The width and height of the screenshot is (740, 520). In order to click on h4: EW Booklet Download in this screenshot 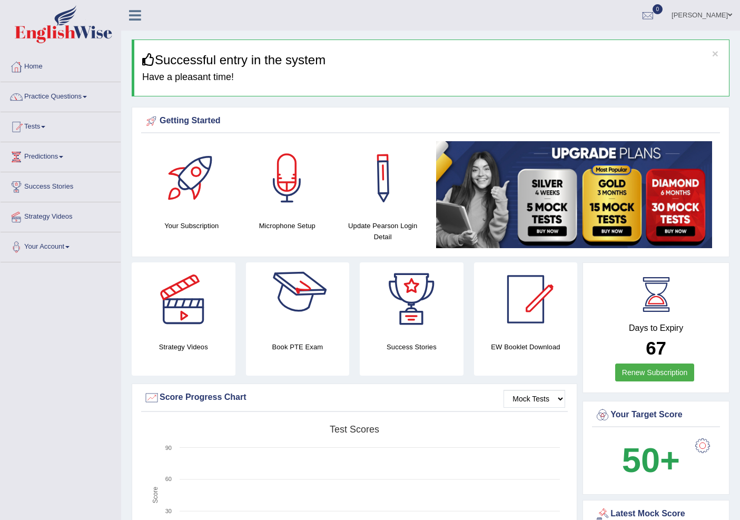, I will do `click(525, 346)`.